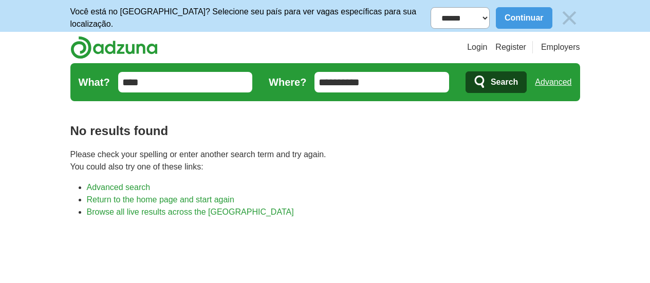 The height and width of the screenshot is (283, 650). What do you see at coordinates (524, 18) in the screenshot?
I see `button: Continuar` at bounding box center [524, 18].